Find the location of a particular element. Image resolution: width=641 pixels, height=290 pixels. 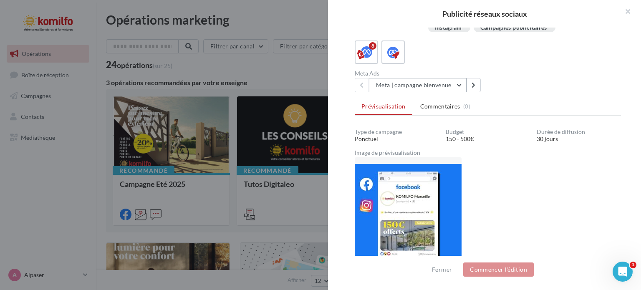

div: Meta Ads is located at coordinates (419, 73).